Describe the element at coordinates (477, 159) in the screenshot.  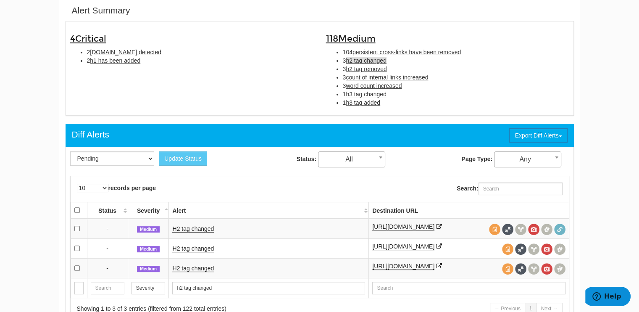
I see `strong: Page Type:` at that location.